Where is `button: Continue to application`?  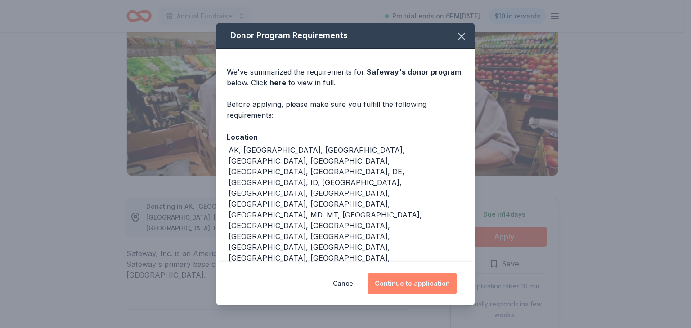 button: Continue to application is located at coordinates (412, 284).